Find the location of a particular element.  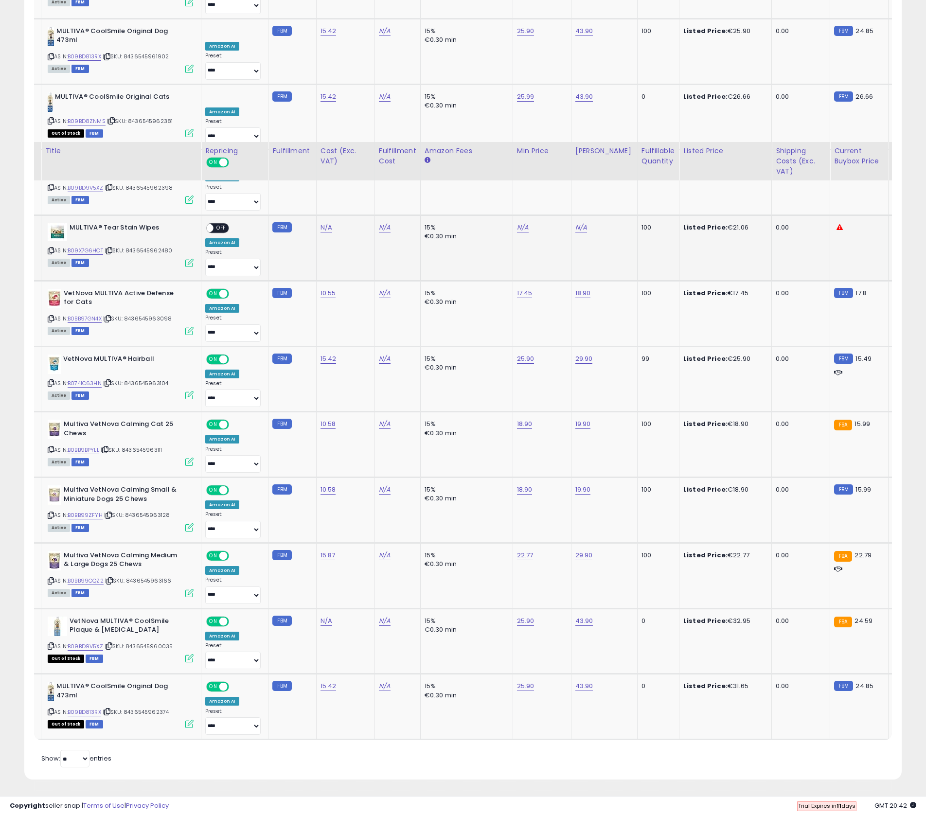

img: 31bUGn0HHbL._SL40_.jpg is located at coordinates (51, 36).